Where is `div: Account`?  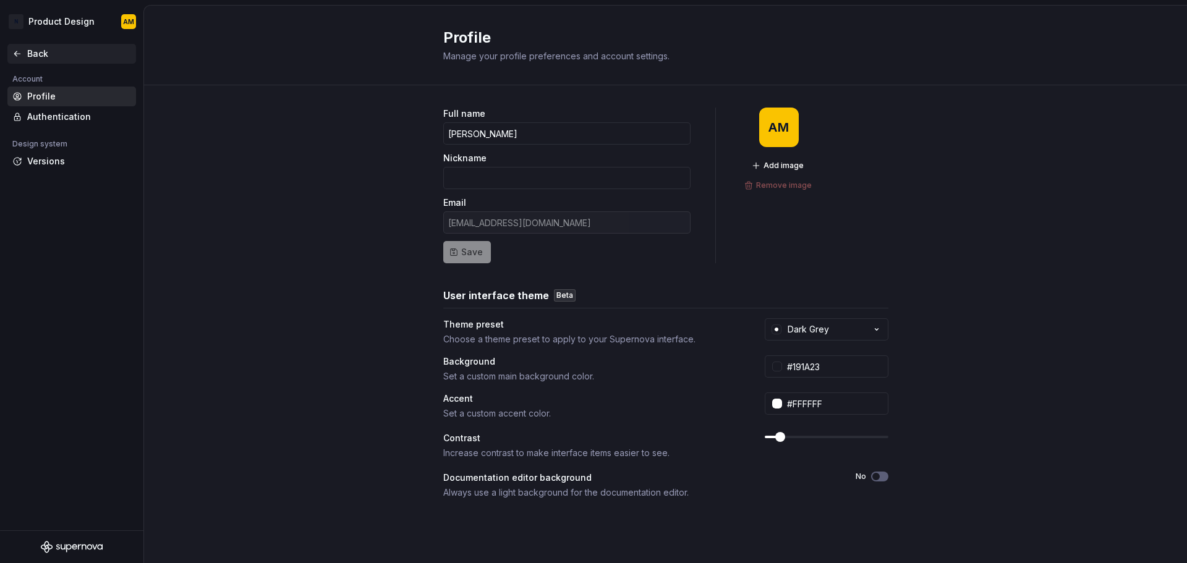 div: Account is located at coordinates (27, 79).